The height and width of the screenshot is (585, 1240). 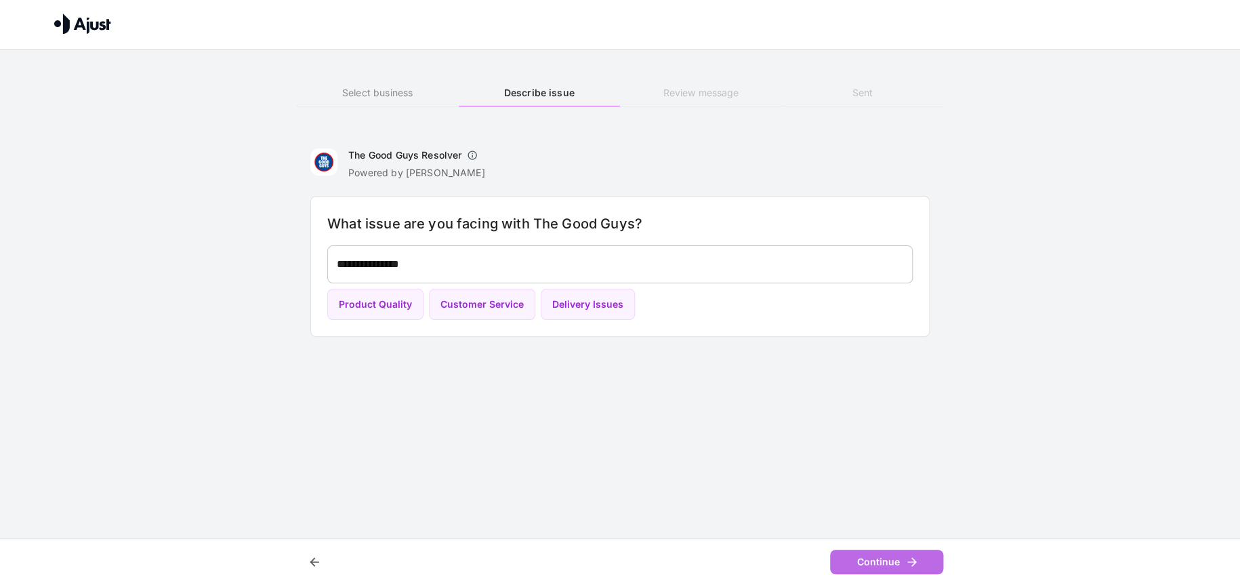 What do you see at coordinates (587, 304) in the screenshot?
I see `button: Delivery Issues` at bounding box center [587, 304].